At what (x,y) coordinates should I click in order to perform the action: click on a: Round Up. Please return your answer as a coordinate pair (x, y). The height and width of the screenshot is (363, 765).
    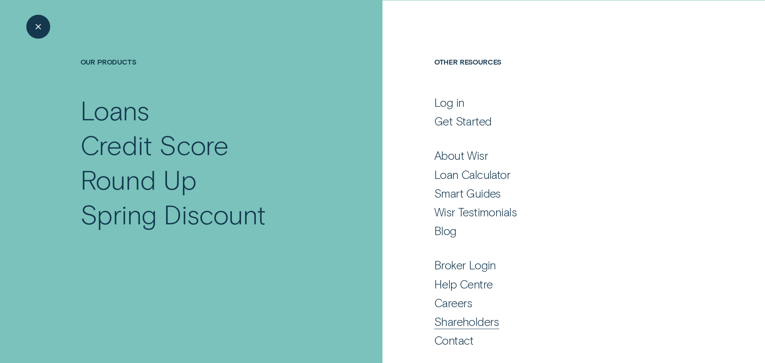
    Looking at the image, I should click on (204, 179).